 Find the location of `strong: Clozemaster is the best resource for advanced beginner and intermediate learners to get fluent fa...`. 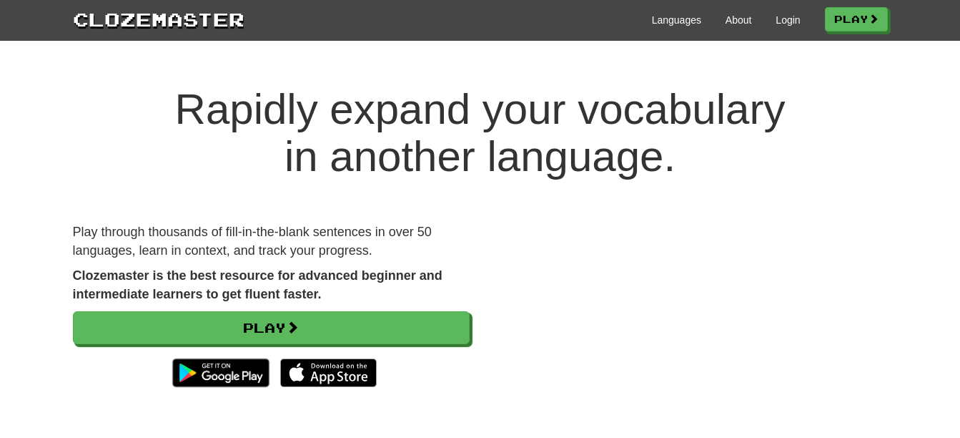

strong: Clozemaster is the best resource for advanced beginner and intermediate learners to get fluent fa... is located at coordinates (257, 285).